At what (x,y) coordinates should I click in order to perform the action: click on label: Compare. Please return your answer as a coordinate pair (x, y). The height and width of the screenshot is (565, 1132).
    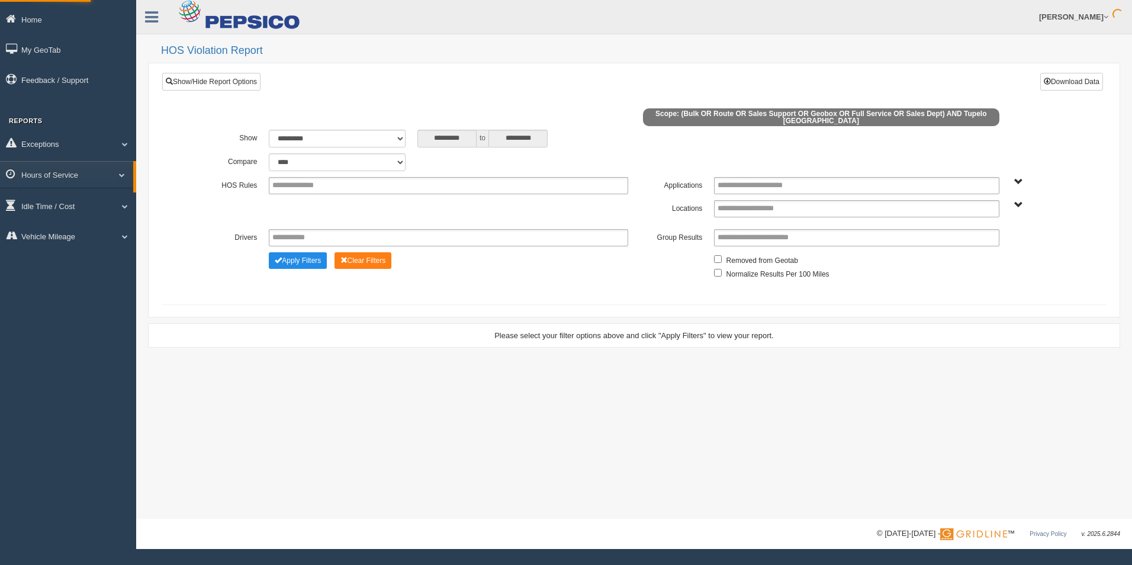
    Looking at the image, I should click on (226, 160).